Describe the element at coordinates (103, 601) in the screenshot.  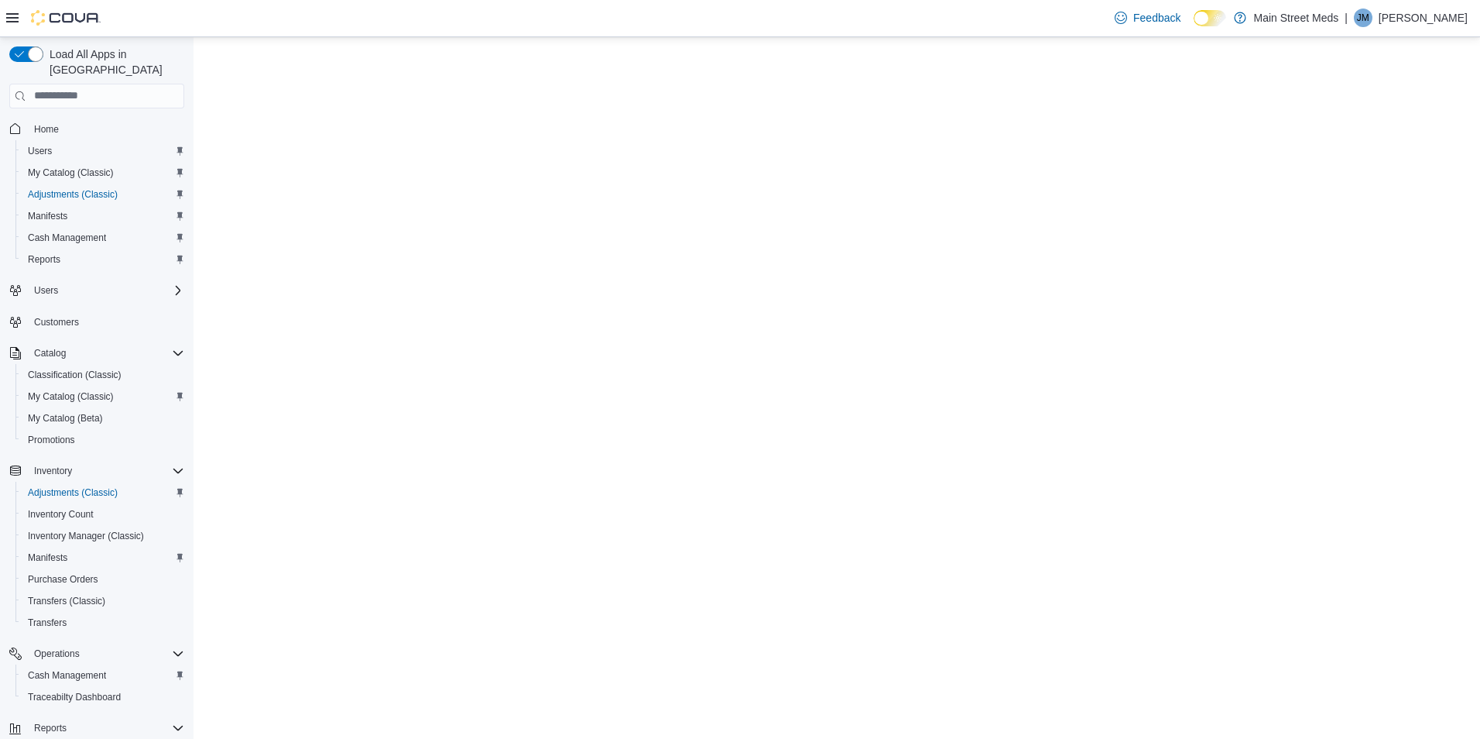
I see `button: Transfers (Classic)` at that location.